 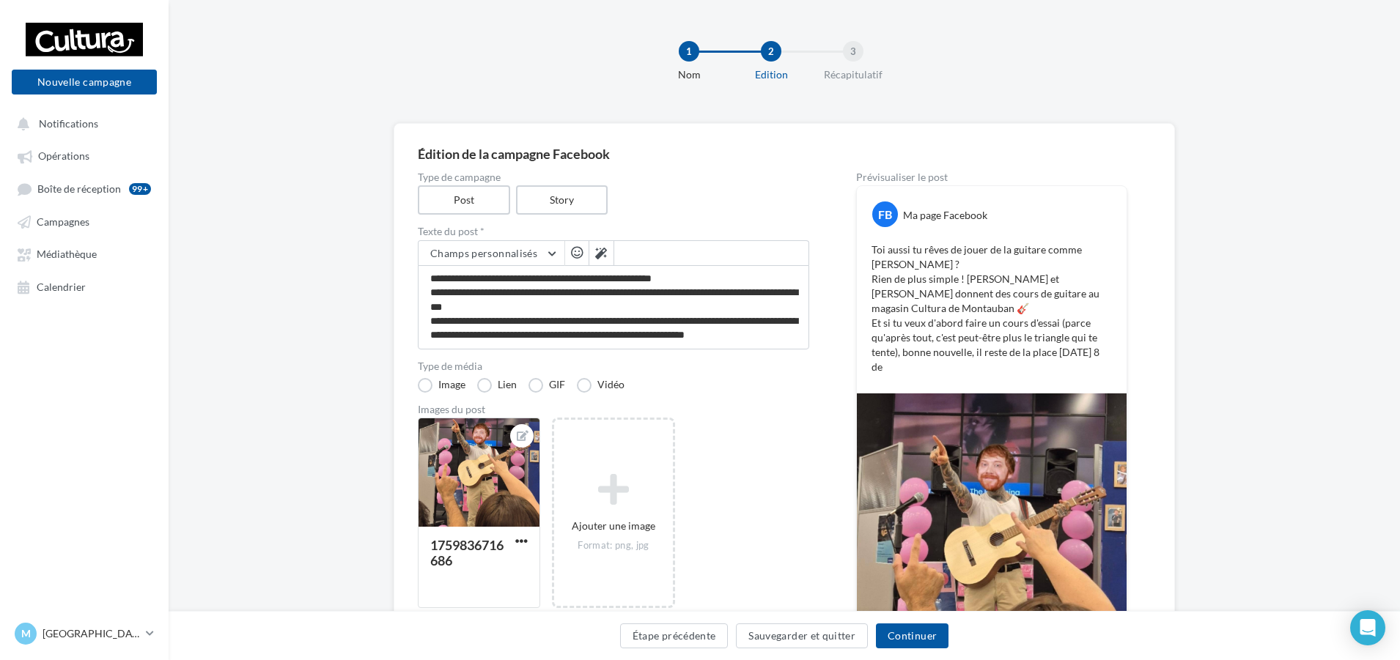 I want to click on span: Médiathèque, so click(x=67, y=254).